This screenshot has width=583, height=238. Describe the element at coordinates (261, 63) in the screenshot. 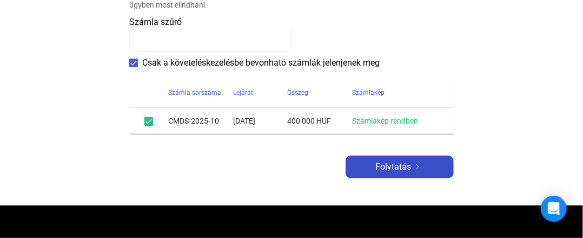

I see `span: Csak a követeléskezelésbe bevonható számlák jelenjenek meg` at that location.